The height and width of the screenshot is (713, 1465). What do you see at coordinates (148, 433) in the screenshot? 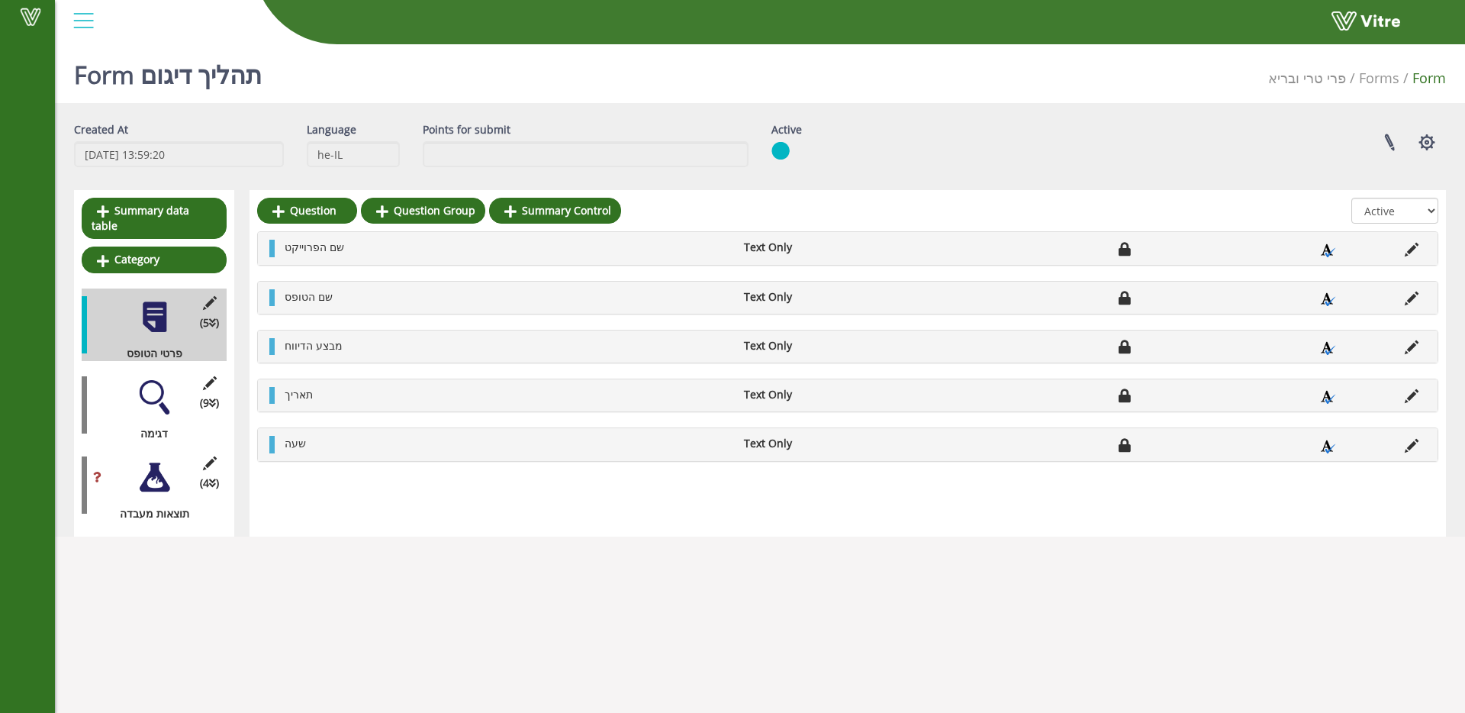
I see `div: דגימה` at bounding box center [148, 433].